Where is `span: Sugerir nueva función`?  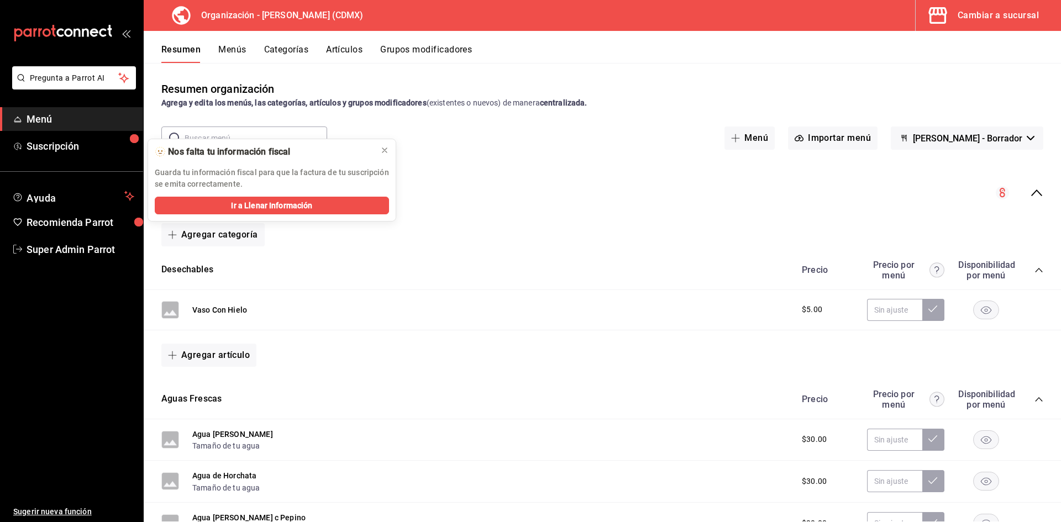
span: Sugerir nueva función is located at coordinates (74, 512).